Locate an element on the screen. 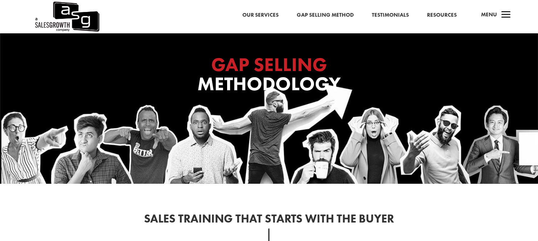 The image size is (538, 241). a: Testimonials is located at coordinates (390, 15).